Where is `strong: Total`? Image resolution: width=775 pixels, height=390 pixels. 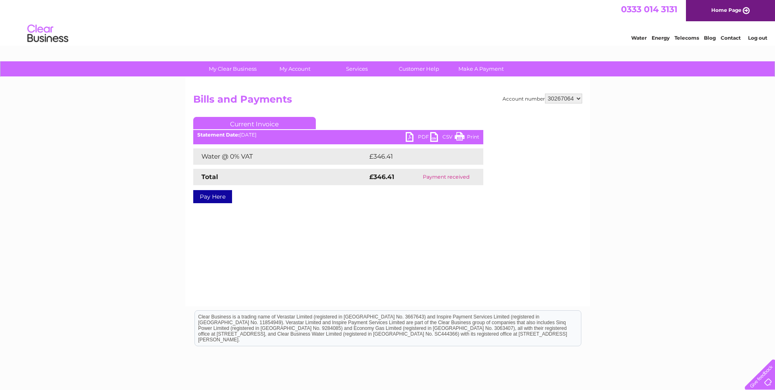
strong: Total is located at coordinates (210, 176).